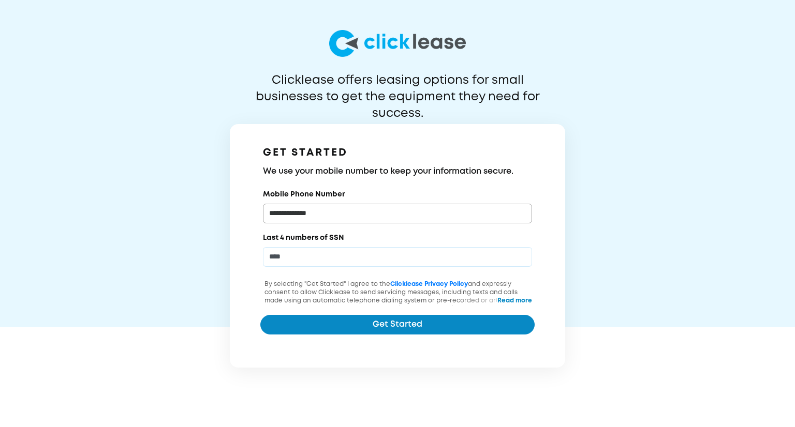 The width and height of the screenshot is (795, 427). What do you see at coordinates (397, 43) in the screenshot?
I see `img: logo-larg` at bounding box center [397, 43].